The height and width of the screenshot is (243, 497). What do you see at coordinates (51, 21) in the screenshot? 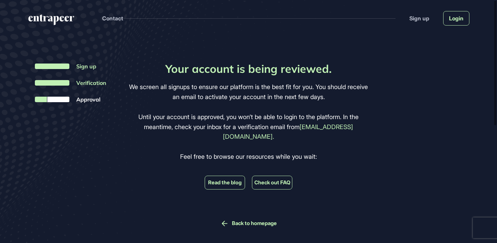
I see `a: entrapeer-logo` at bounding box center [51, 21].